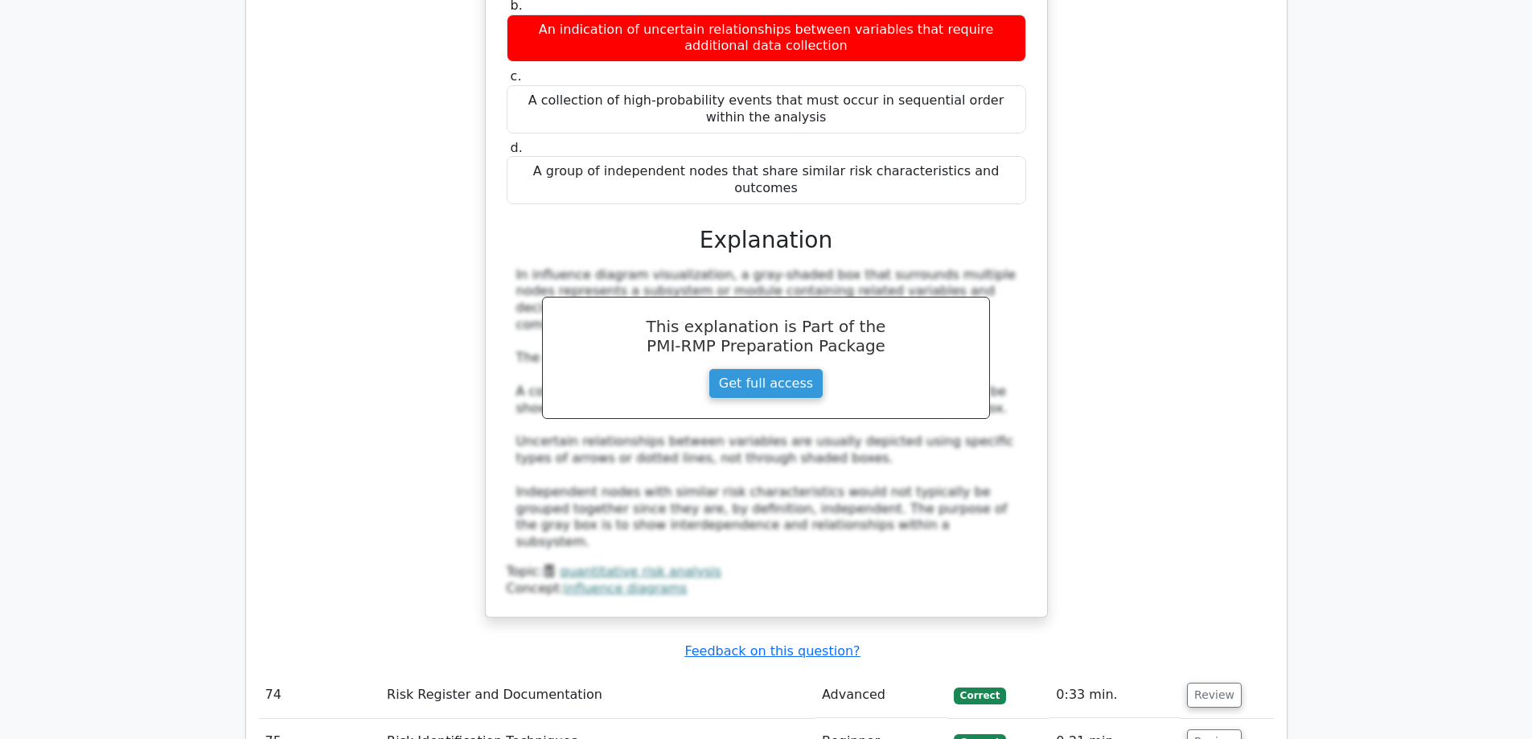 This screenshot has height=739, width=1532. What do you see at coordinates (516, 76) in the screenshot?
I see `span: c.` at bounding box center [516, 76].